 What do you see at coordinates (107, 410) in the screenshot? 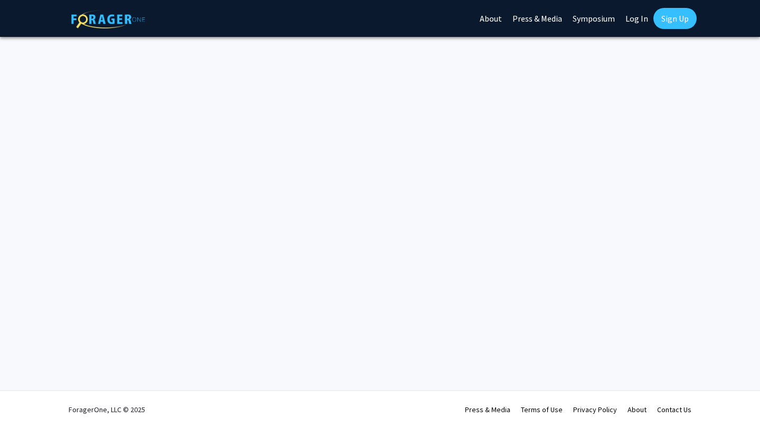
I see `div: ForagerOne, LLC © 2025` at bounding box center [107, 410].